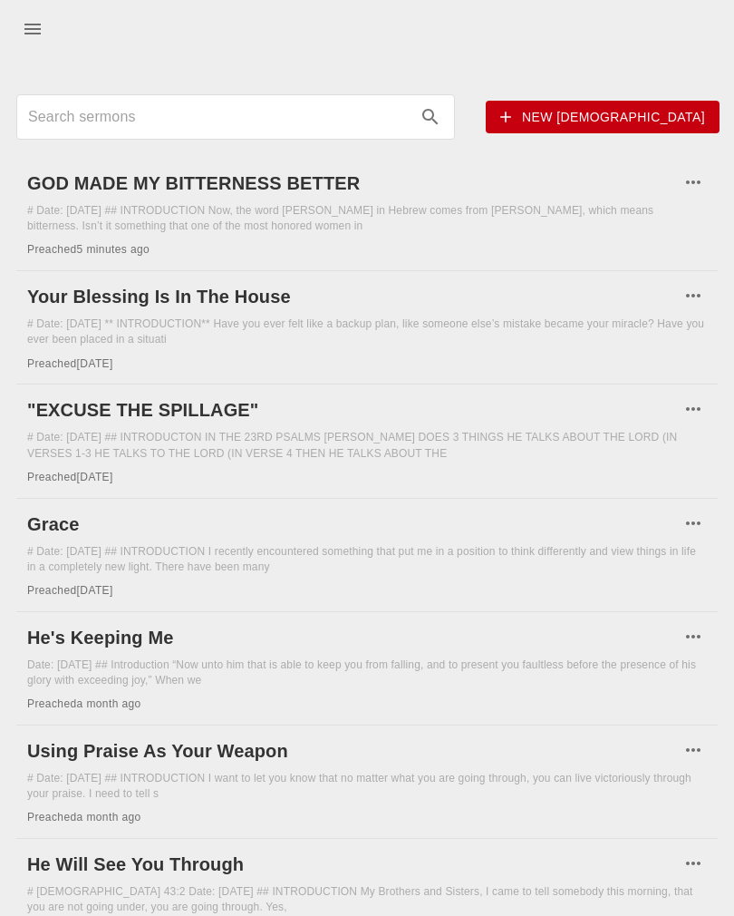 The height and width of the screenshot is (916, 734). What do you see at coordinates (354, 637) in the screenshot?
I see `a: He's Keeping Me` at bounding box center [354, 637].